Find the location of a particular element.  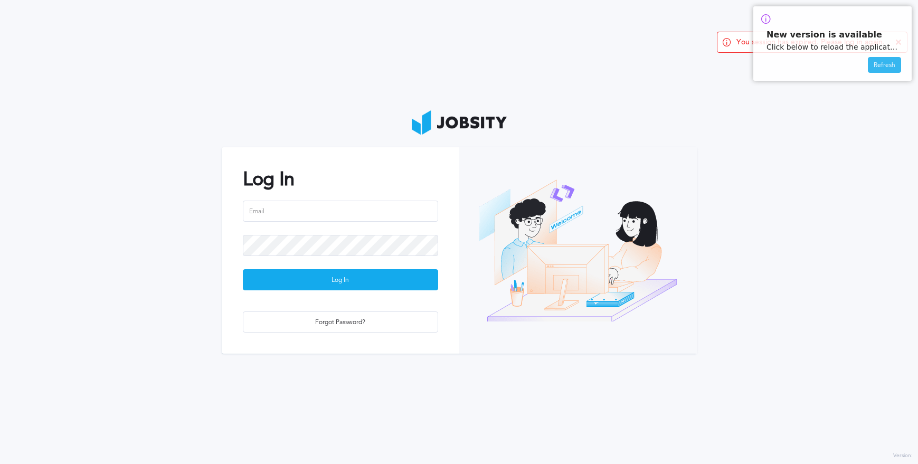

input: Email is located at coordinates (341, 211).